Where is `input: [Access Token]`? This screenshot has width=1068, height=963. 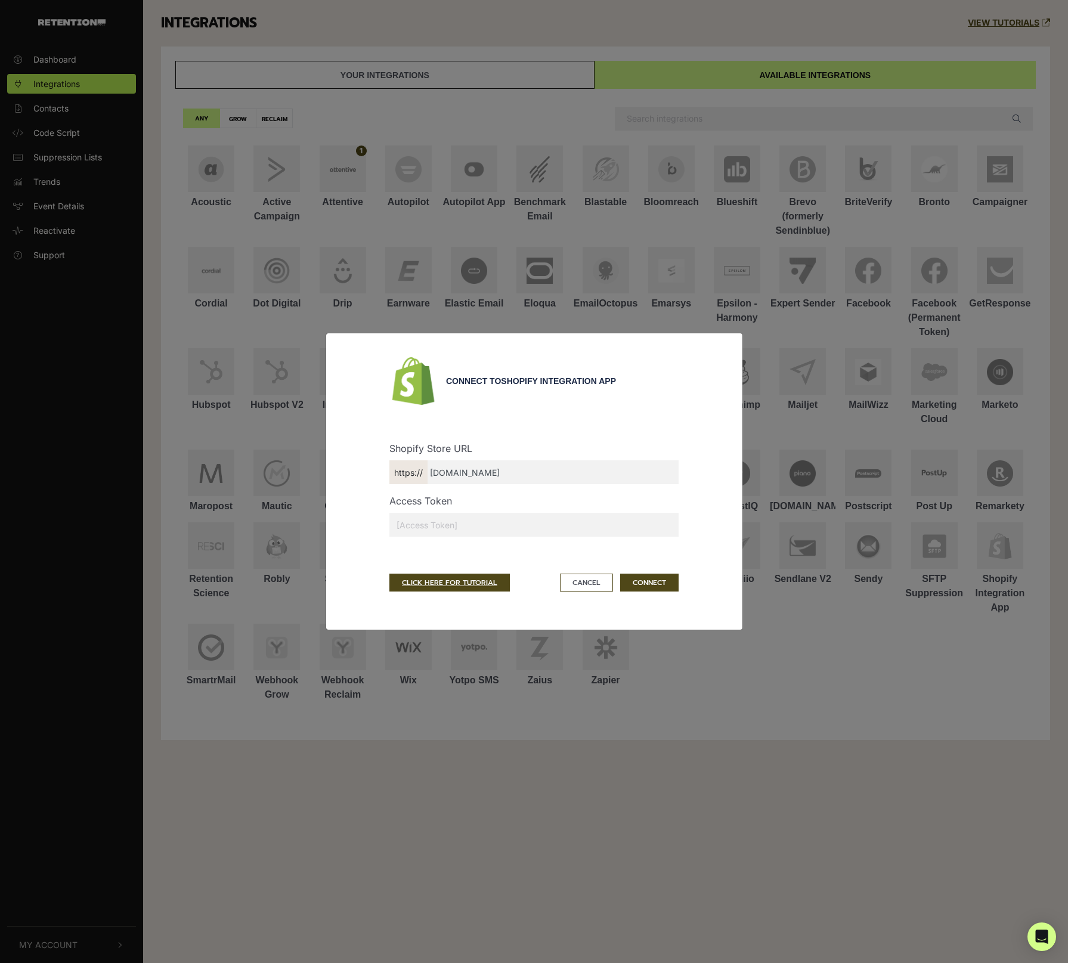 input: [Access Token] is located at coordinates (534, 525).